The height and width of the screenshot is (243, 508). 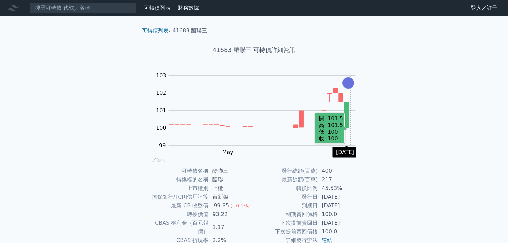 I want to click on tspan: 103, so click(x=161, y=75).